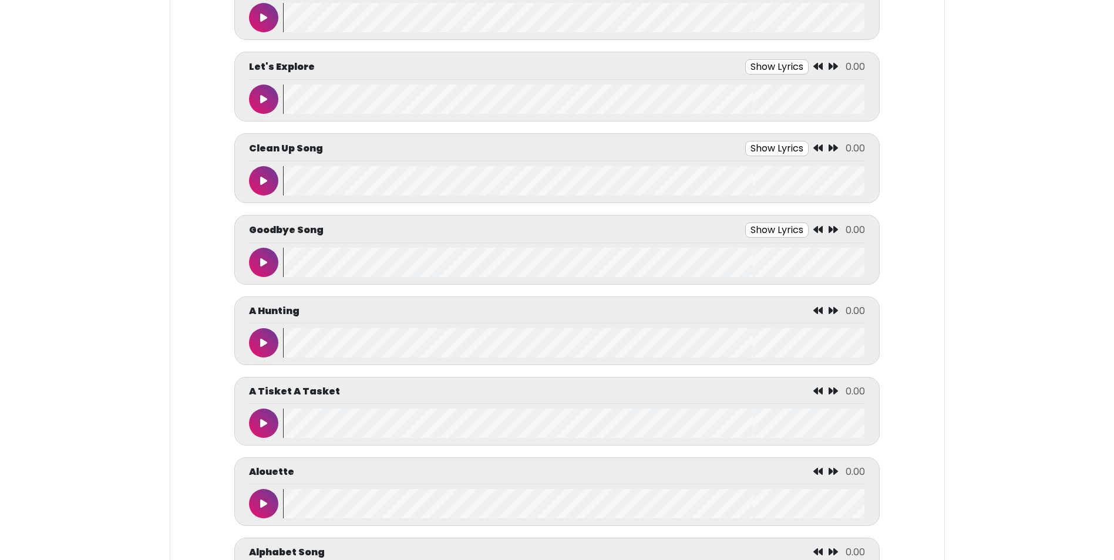 This screenshot has height=560, width=1114. What do you see at coordinates (287, 553) in the screenshot?
I see `p: Alphabet Song` at bounding box center [287, 553].